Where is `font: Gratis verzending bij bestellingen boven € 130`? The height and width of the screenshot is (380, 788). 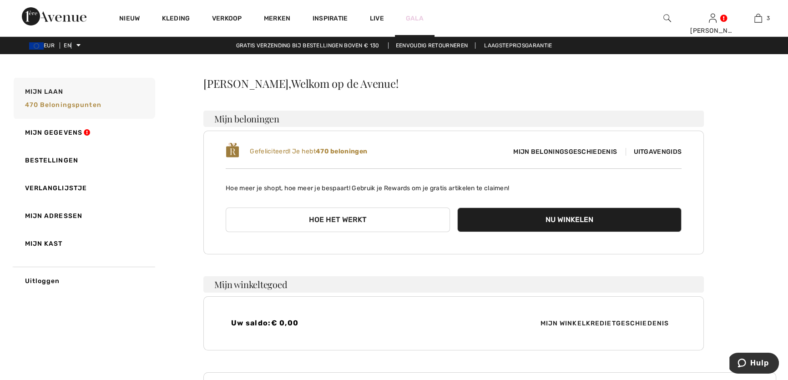
font: Gratis verzending bij bestellingen boven € 130 is located at coordinates (308, 46).